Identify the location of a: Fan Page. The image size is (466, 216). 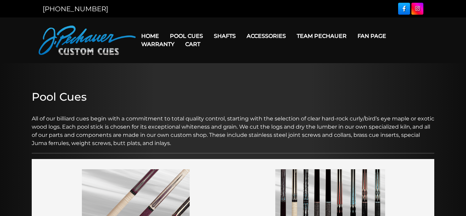
(372, 36).